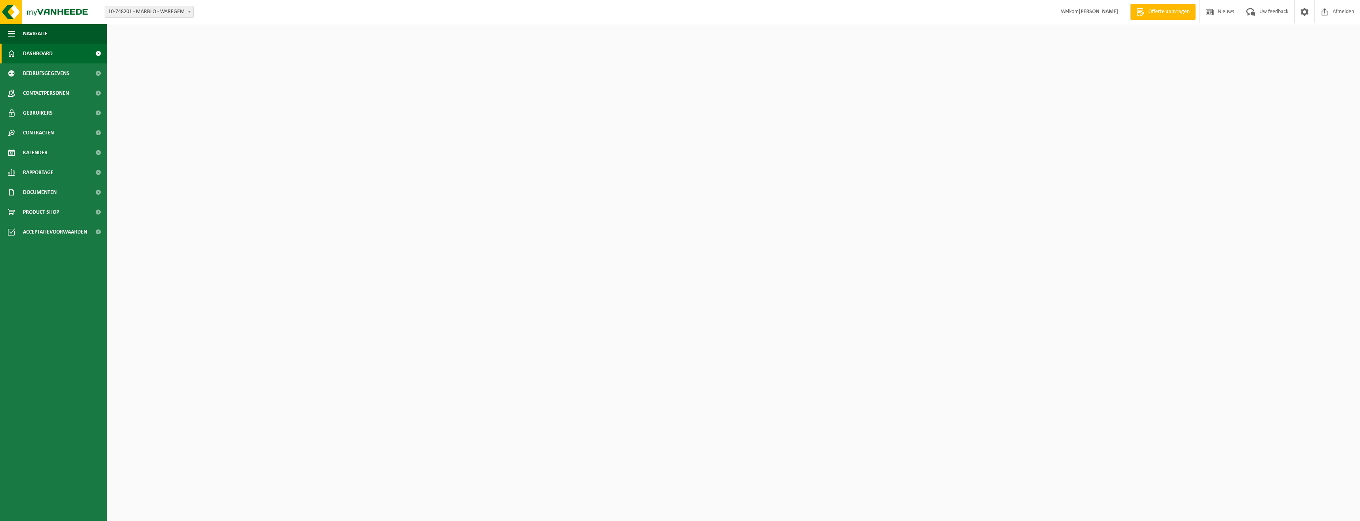 The image size is (1360, 521). I want to click on span: Navigatie, so click(35, 34).